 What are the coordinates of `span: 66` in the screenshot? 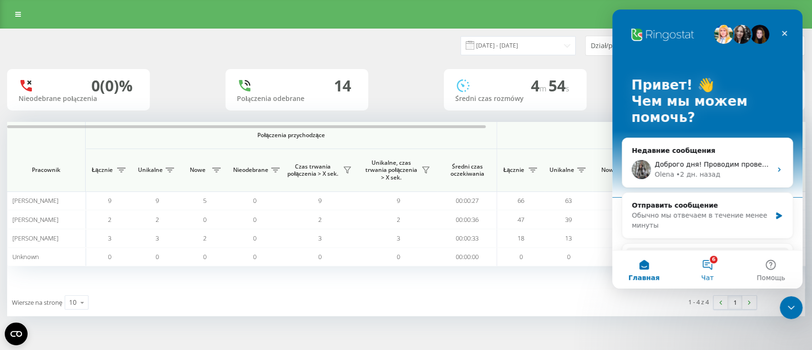 It's located at (521, 200).